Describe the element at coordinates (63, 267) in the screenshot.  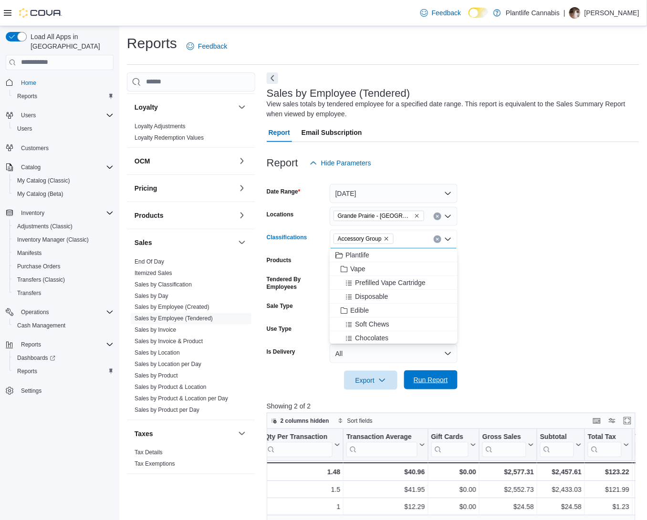
I see `button: Purchase Orders` at that location.